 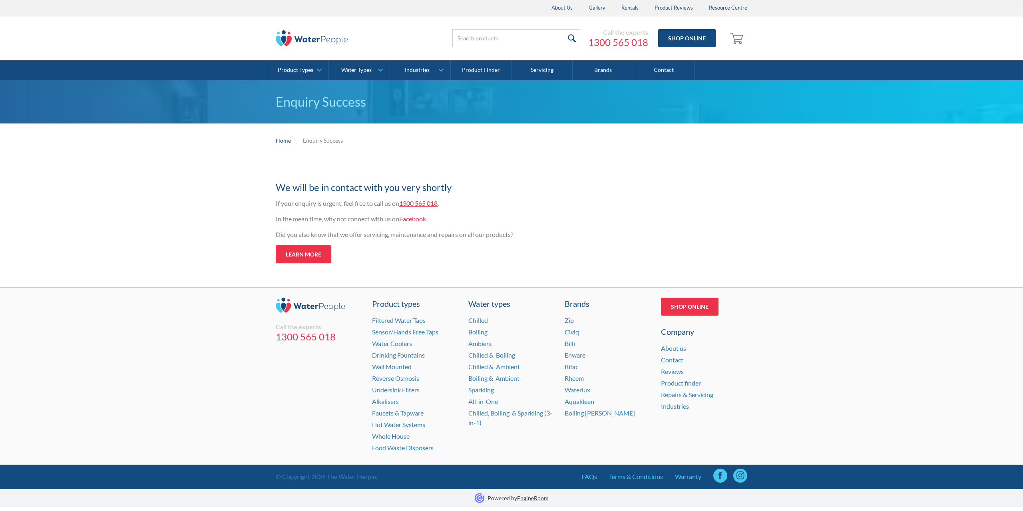 I want to click on h1: Thank you for your enquiry, so click(x=432, y=171).